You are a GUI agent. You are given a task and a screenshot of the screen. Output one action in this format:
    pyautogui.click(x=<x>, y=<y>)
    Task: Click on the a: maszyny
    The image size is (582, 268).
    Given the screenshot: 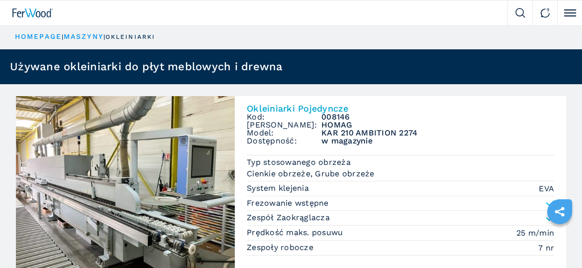 What is the action you would take?
    pyautogui.click(x=84, y=36)
    